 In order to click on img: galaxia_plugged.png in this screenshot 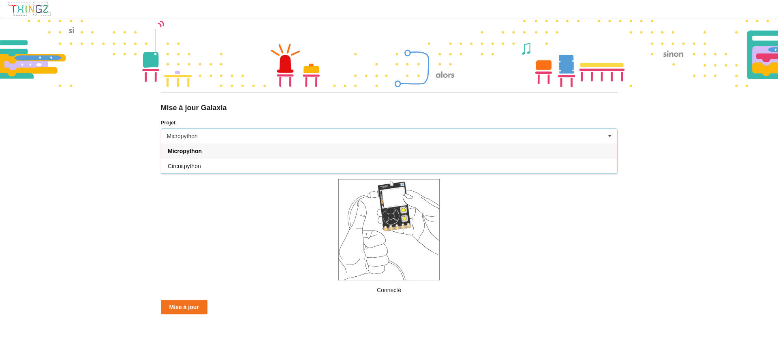, I will do `click(389, 230)`.